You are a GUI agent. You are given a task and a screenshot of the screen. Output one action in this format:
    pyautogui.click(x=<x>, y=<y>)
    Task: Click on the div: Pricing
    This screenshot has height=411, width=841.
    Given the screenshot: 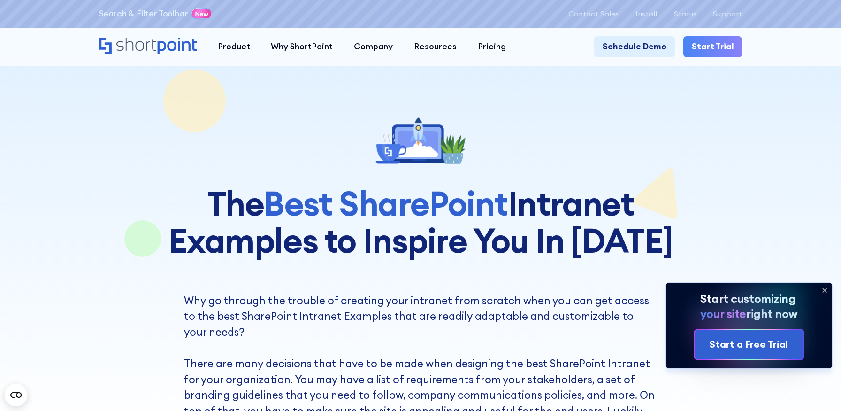 What is the action you would take?
    pyautogui.click(x=492, y=46)
    